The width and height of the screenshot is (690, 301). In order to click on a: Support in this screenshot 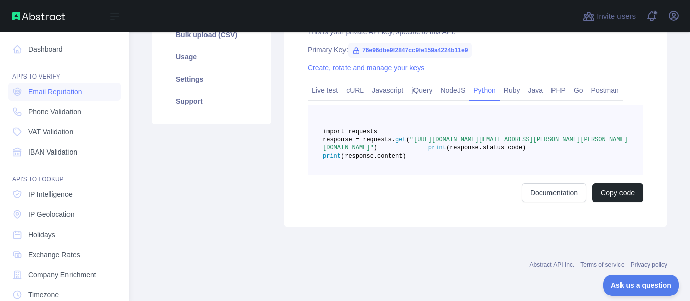, I will do `click(211, 101)`.